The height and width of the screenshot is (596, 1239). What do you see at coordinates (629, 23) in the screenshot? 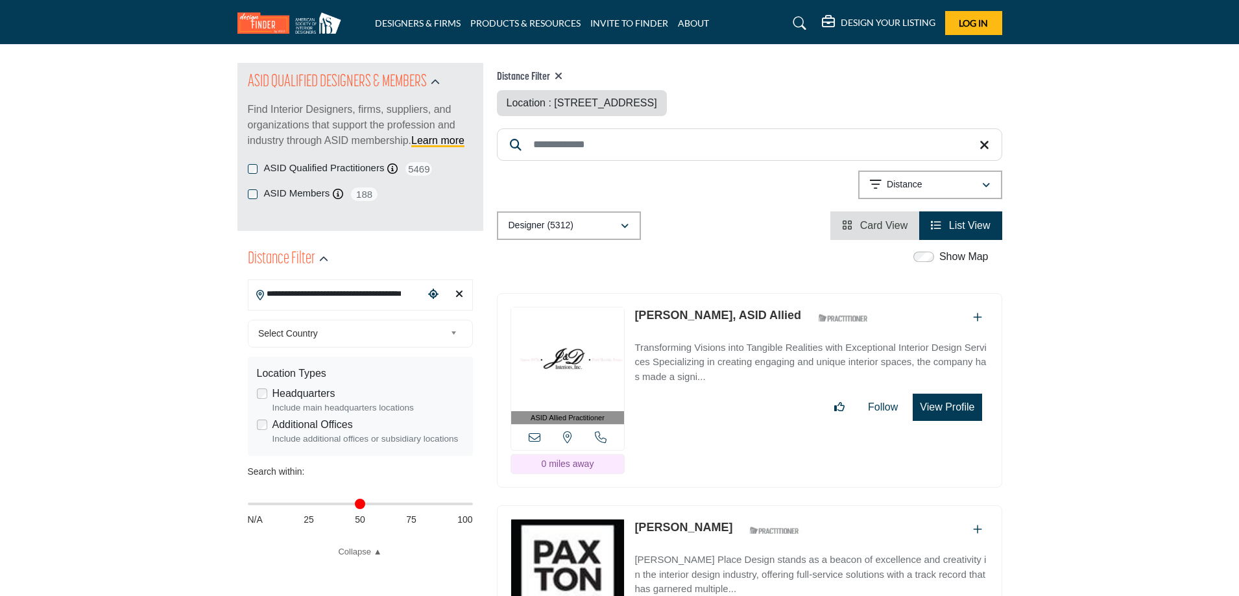
I see `a: INVITE TO FINDER` at bounding box center [629, 23].